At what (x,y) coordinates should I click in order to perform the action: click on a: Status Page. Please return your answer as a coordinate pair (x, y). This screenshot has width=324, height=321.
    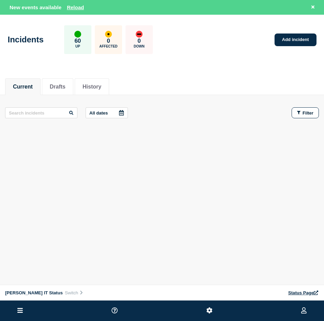
    Looking at the image, I should click on (304, 292).